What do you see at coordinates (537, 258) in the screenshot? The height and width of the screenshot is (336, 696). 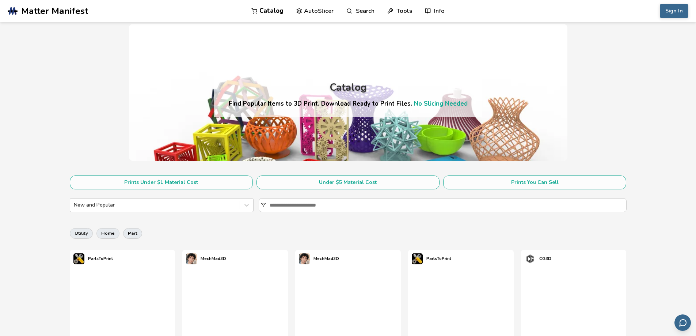 I see `a: CG3D's profileCG3D` at bounding box center [537, 258].